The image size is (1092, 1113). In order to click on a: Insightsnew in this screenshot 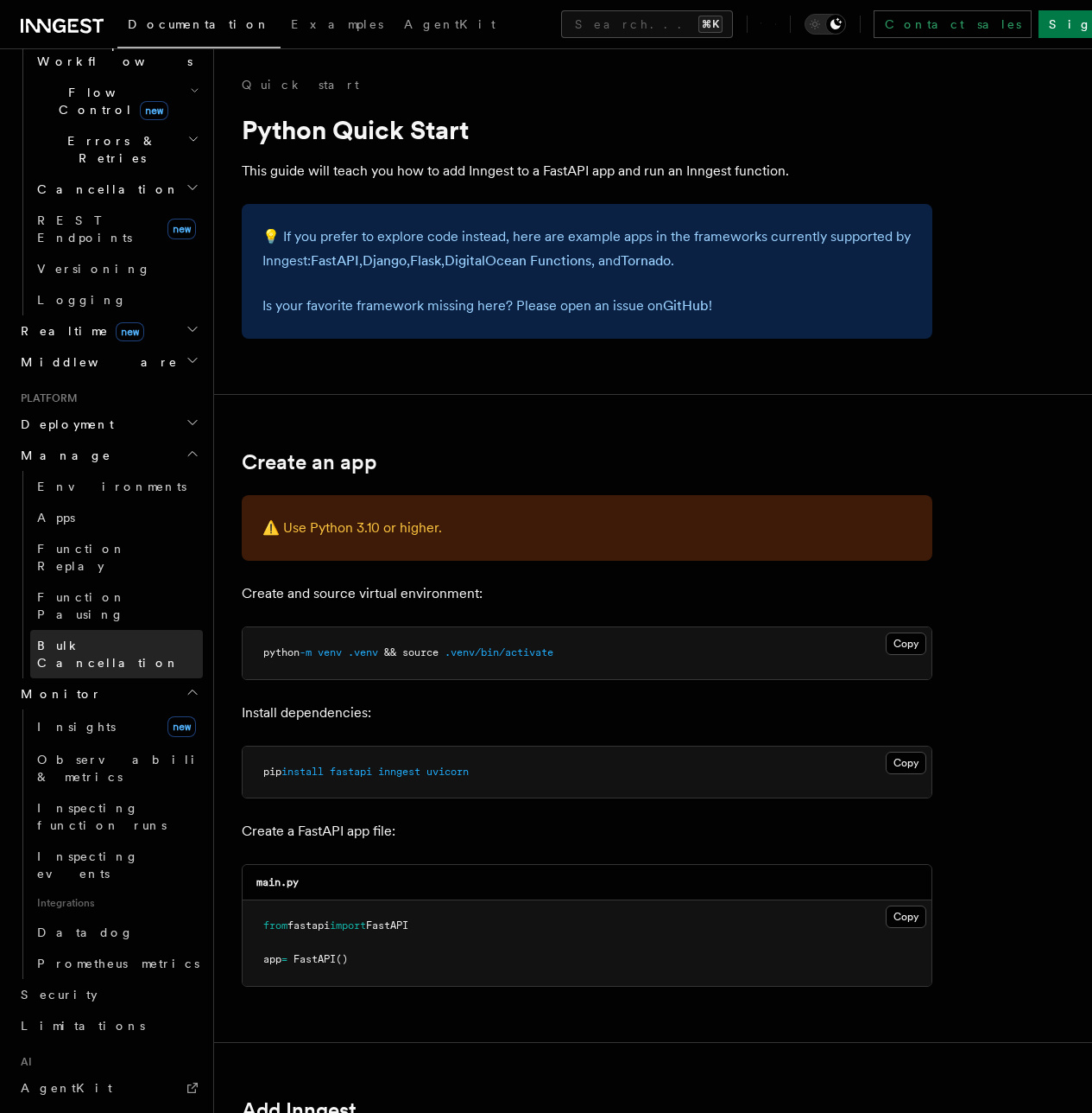, I will do `click(116, 727)`.